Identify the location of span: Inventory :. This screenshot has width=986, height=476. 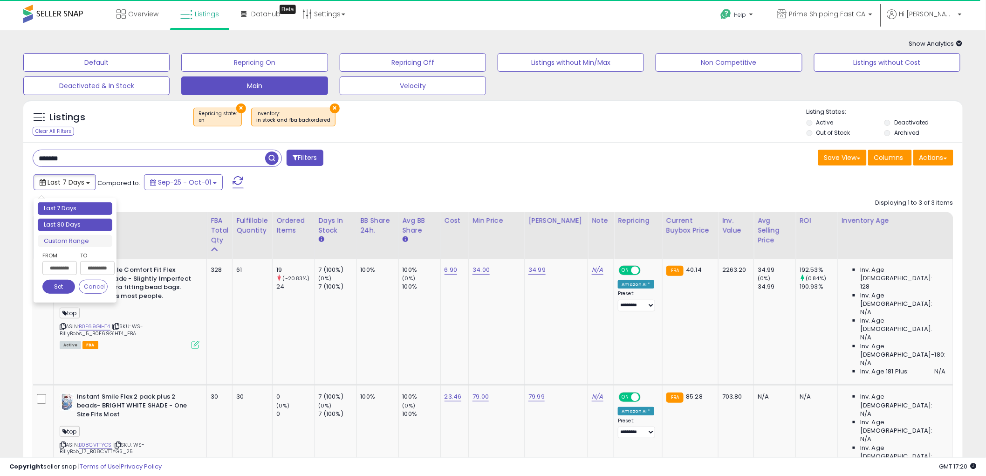
(293, 117).